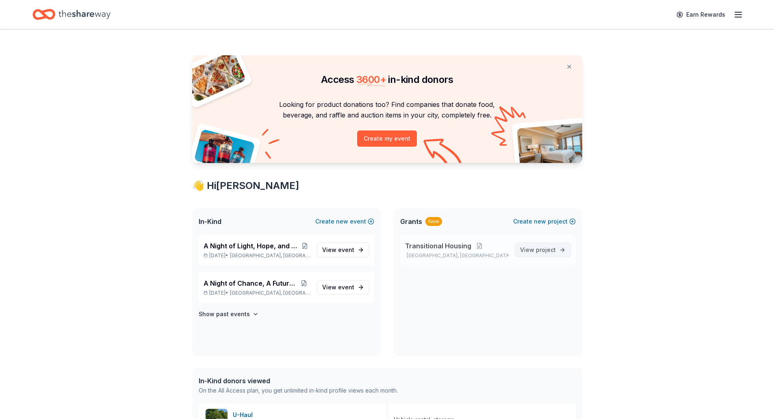 The height and width of the screenshot is (419, 774). I want to click on button: Createnewevent, so click(345, 222).